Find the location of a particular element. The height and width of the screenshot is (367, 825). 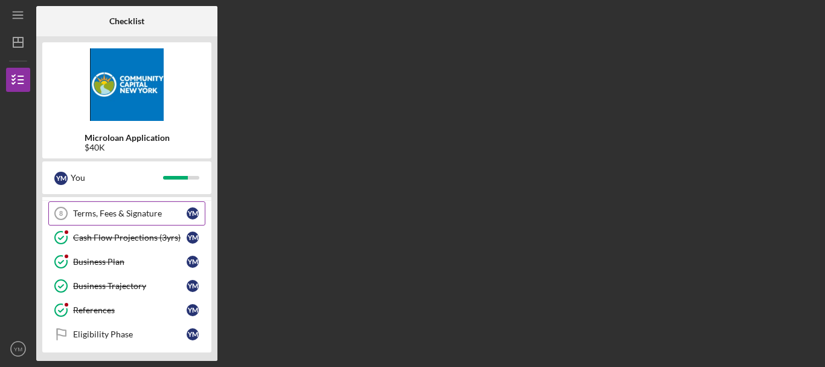

div: References is located at coordinates (130, 310).